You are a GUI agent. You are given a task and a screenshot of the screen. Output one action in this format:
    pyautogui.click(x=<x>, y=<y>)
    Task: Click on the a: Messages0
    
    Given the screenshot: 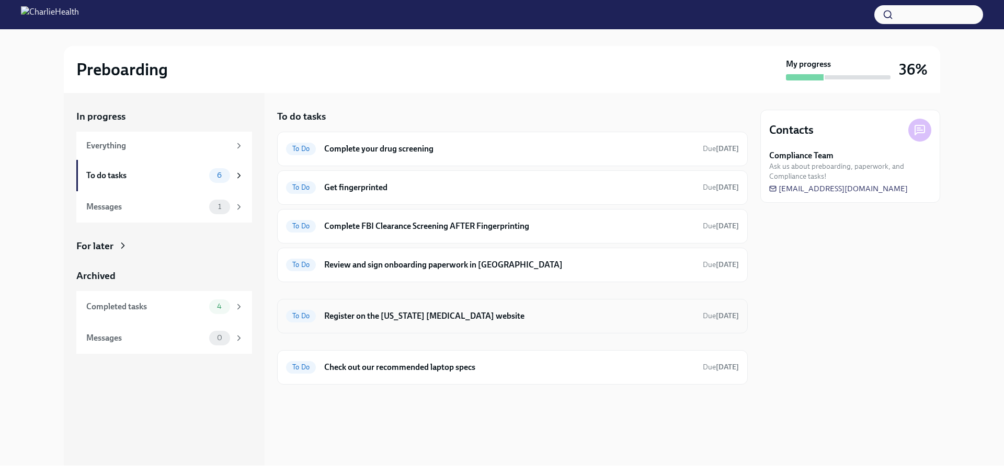 What is the action you would take?
    pyautogui.click(x=164, y=338)
    